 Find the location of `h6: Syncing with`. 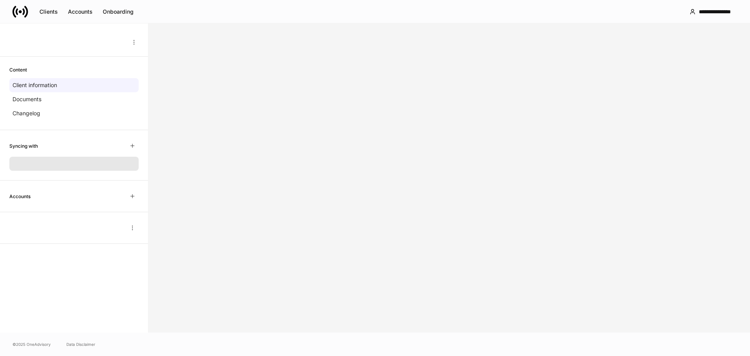

h6: Syncing with is located at coordinates (23, 146).